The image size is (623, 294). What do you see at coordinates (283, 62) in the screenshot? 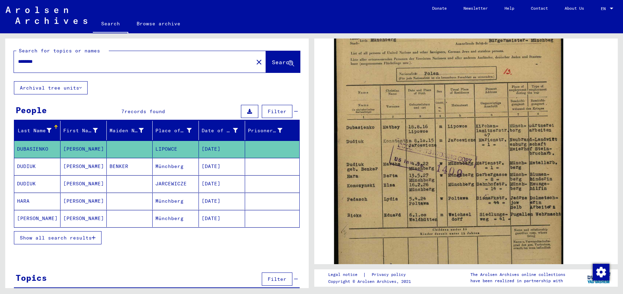
I see `button: Search` at bounding box center [283, 62].